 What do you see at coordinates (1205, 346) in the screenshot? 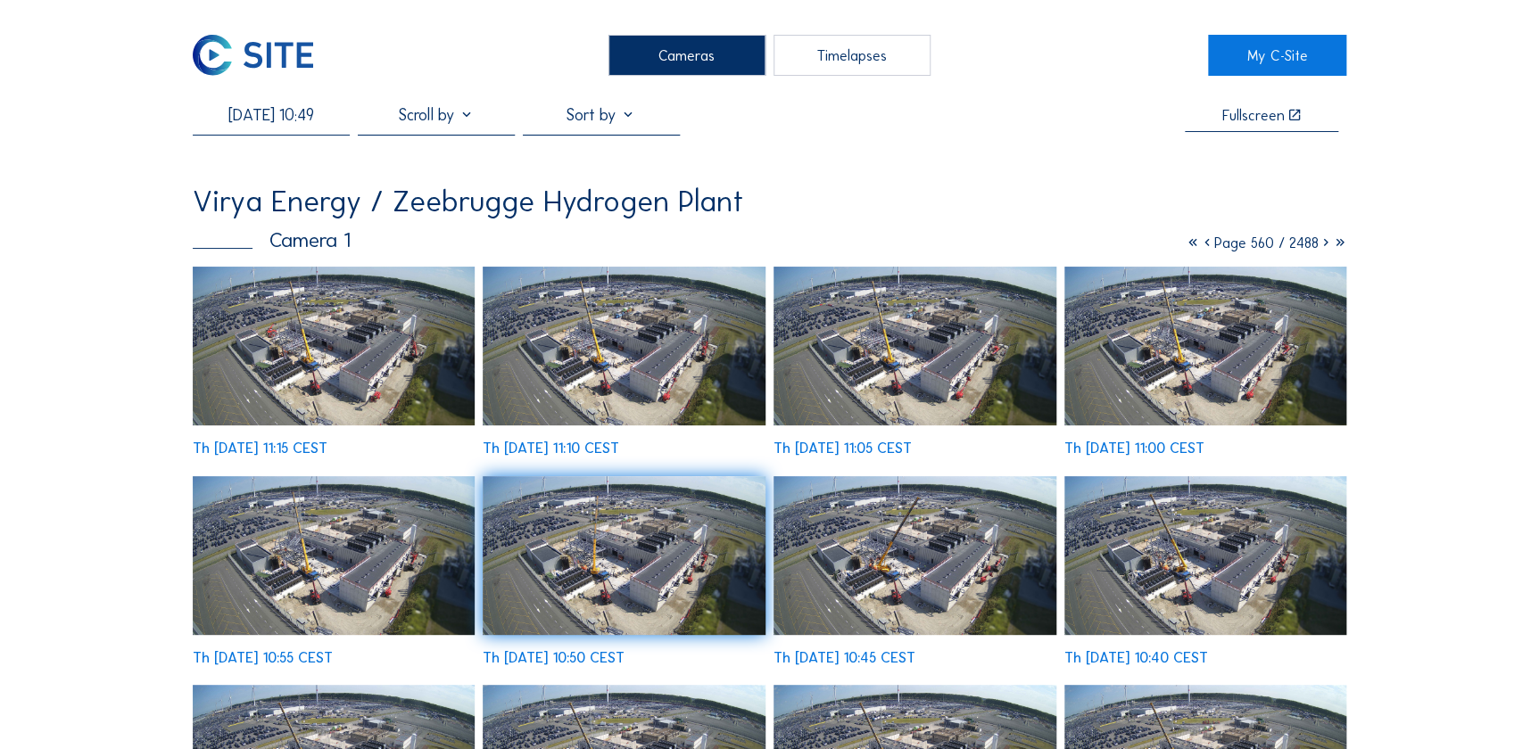
I see `img: image_51841719` at bounding box center [1205, 346].